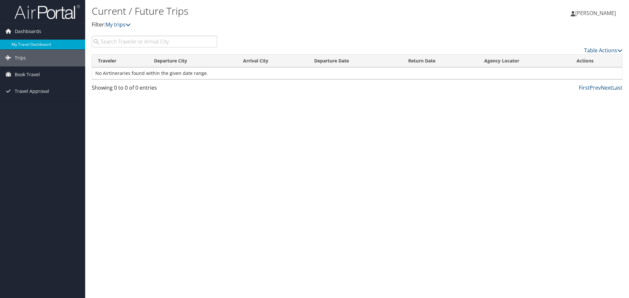 Image resolution: width=629 pixels, height=298 pixels. What do you see at coordinates (596, 61) in the screenshot?
I see `th: Actions` at bounding box center [596, 61].